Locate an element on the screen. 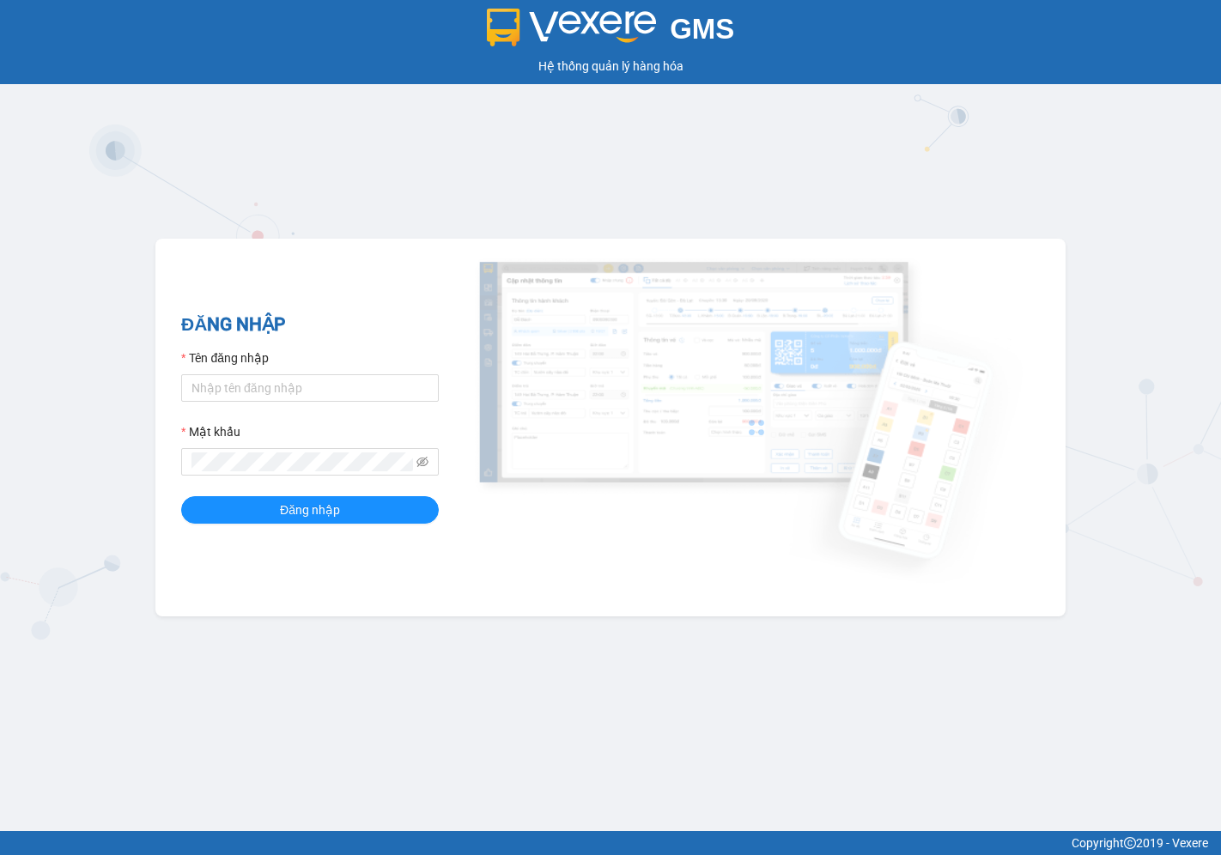 The width and height of the screenshot is (1221, 855). span: GMS is located at coordinates (701, 28).